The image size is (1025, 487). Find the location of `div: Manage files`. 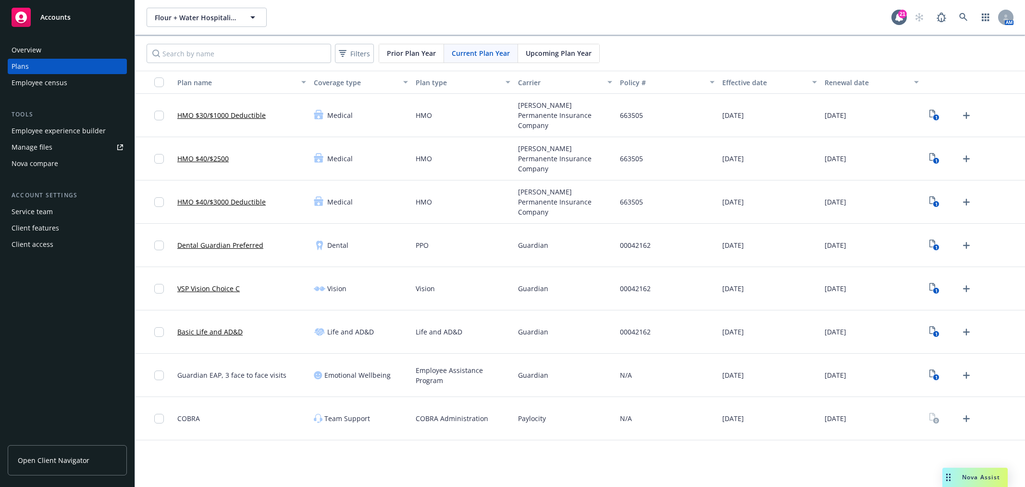

div: Manage files is located at coordinates (32, 147).